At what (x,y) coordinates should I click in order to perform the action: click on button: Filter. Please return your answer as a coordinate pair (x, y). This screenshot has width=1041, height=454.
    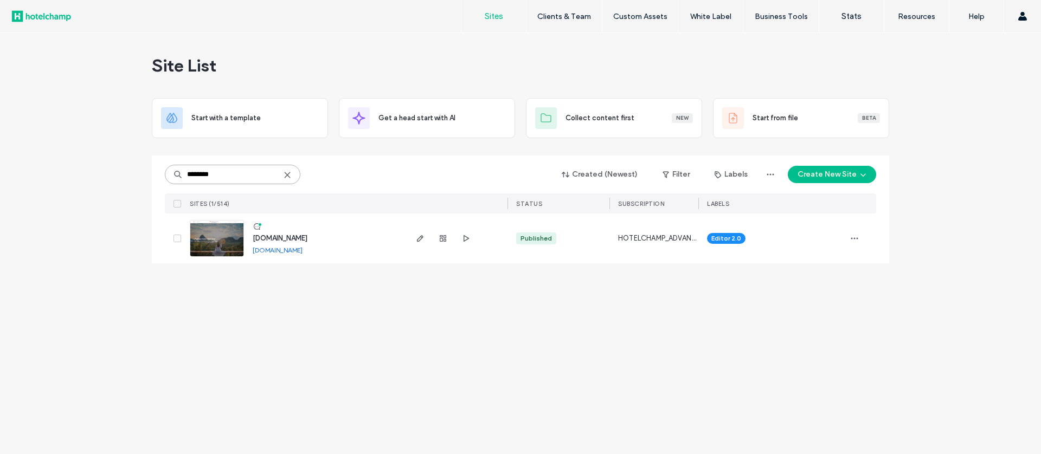
    Looking at the image, I should click on (676, 175).